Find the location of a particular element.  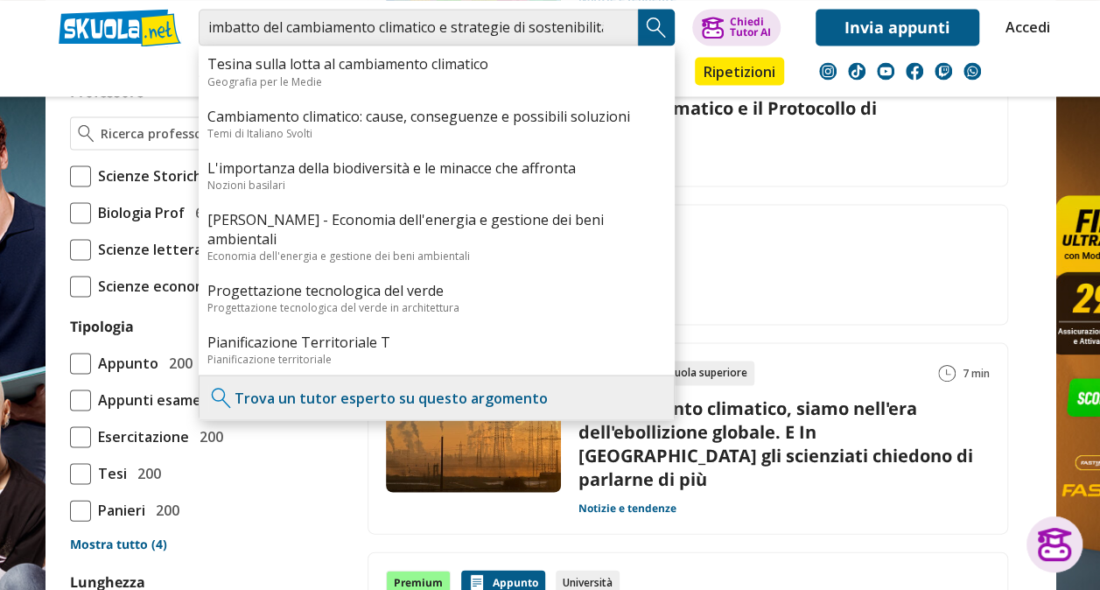

a: Progettazione tecnologica del verde is located at coordinates (437, 290).